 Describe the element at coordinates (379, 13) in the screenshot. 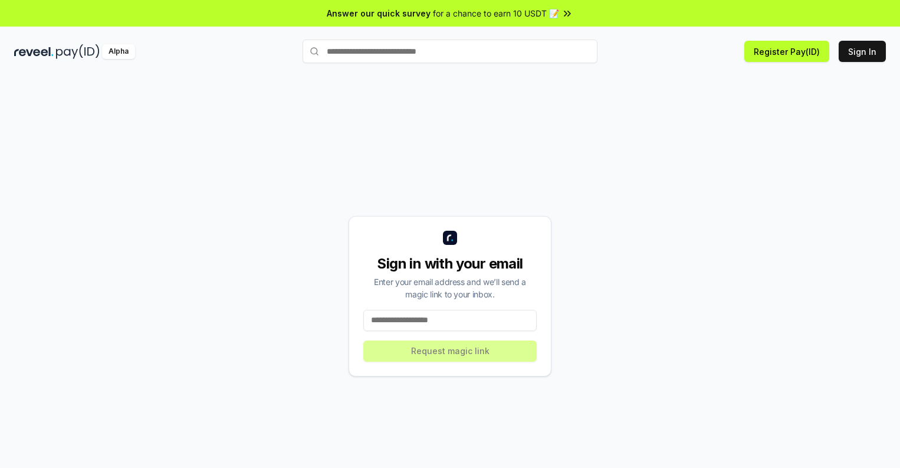

I see `span: Answer our quick survey` at that location.